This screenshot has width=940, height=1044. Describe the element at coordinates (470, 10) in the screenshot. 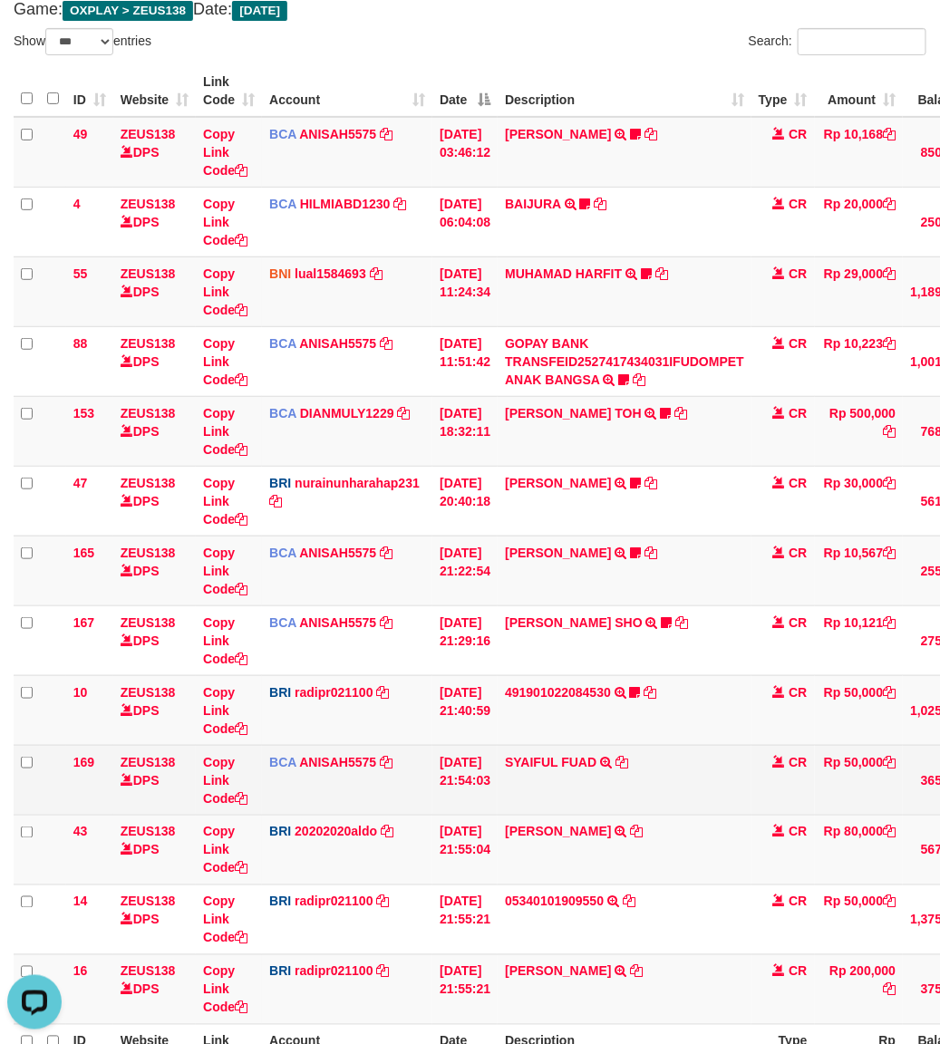

I see `h4: Game: Date:` at that location.